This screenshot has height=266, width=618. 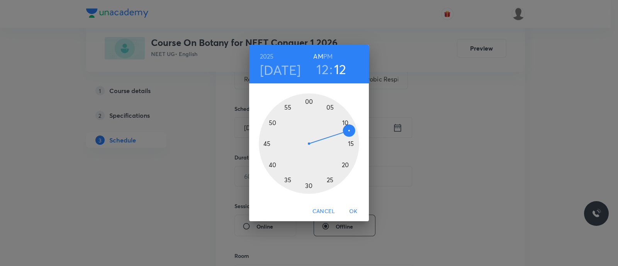 I want to click on h6: 2025, so click(x=267, y=56).